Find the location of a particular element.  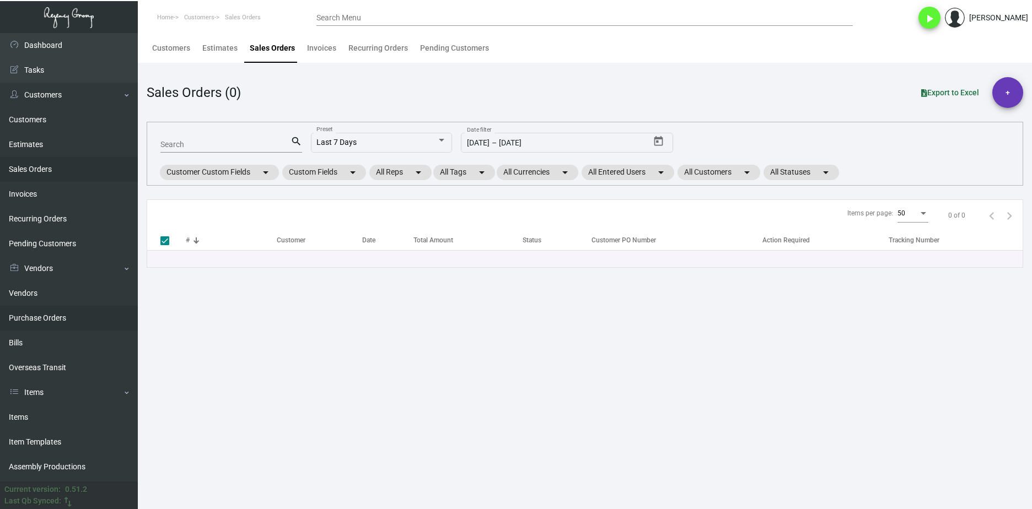

div: 0 of 0 is located at coordinates (956, 215).